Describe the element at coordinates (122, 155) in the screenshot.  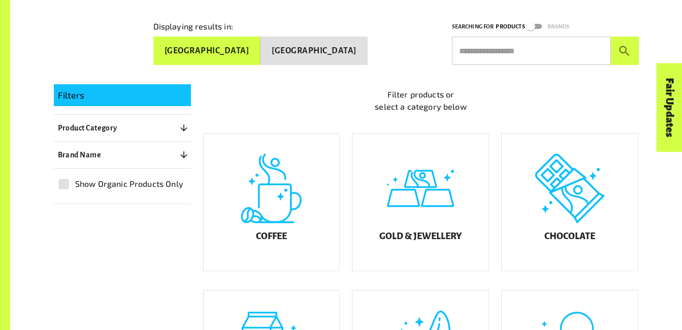
I see `button: Brand Name` at that location.